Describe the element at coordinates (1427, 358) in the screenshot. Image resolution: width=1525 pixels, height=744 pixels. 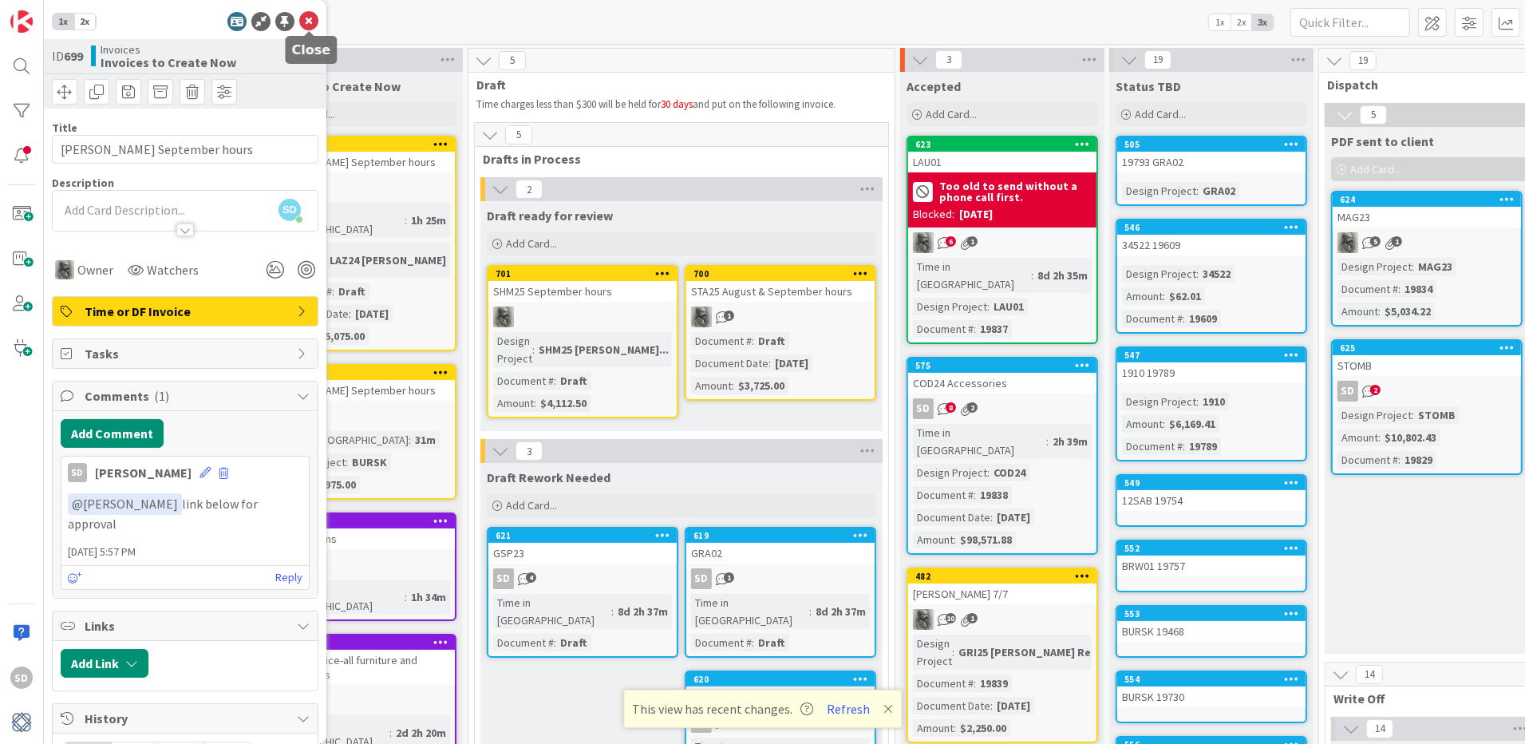
I see `div: 625STOMB` at that location.